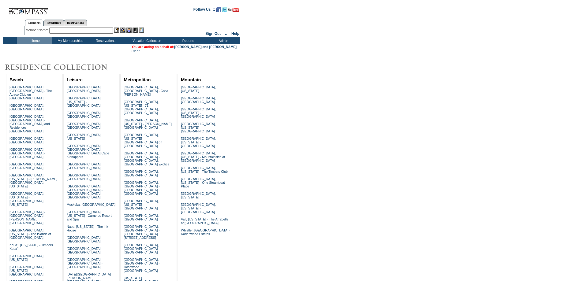 This screenshot has height=281, width=583. What do you see at coordinates (233, 11) in the screenshot?
I see `a: Subscribe to our YouTube Channel` at bounding box center [233, 11].